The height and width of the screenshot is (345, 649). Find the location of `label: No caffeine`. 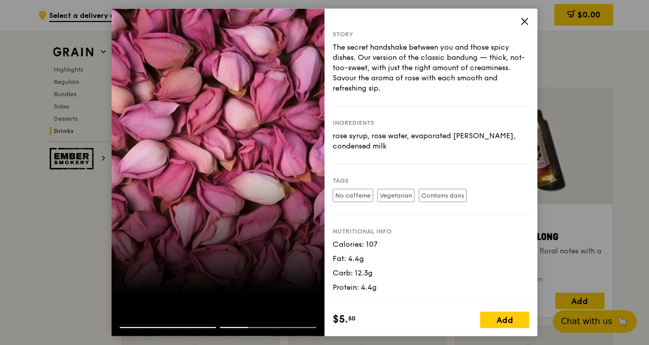

label: No caffeine is located at coordinates (352, 195).